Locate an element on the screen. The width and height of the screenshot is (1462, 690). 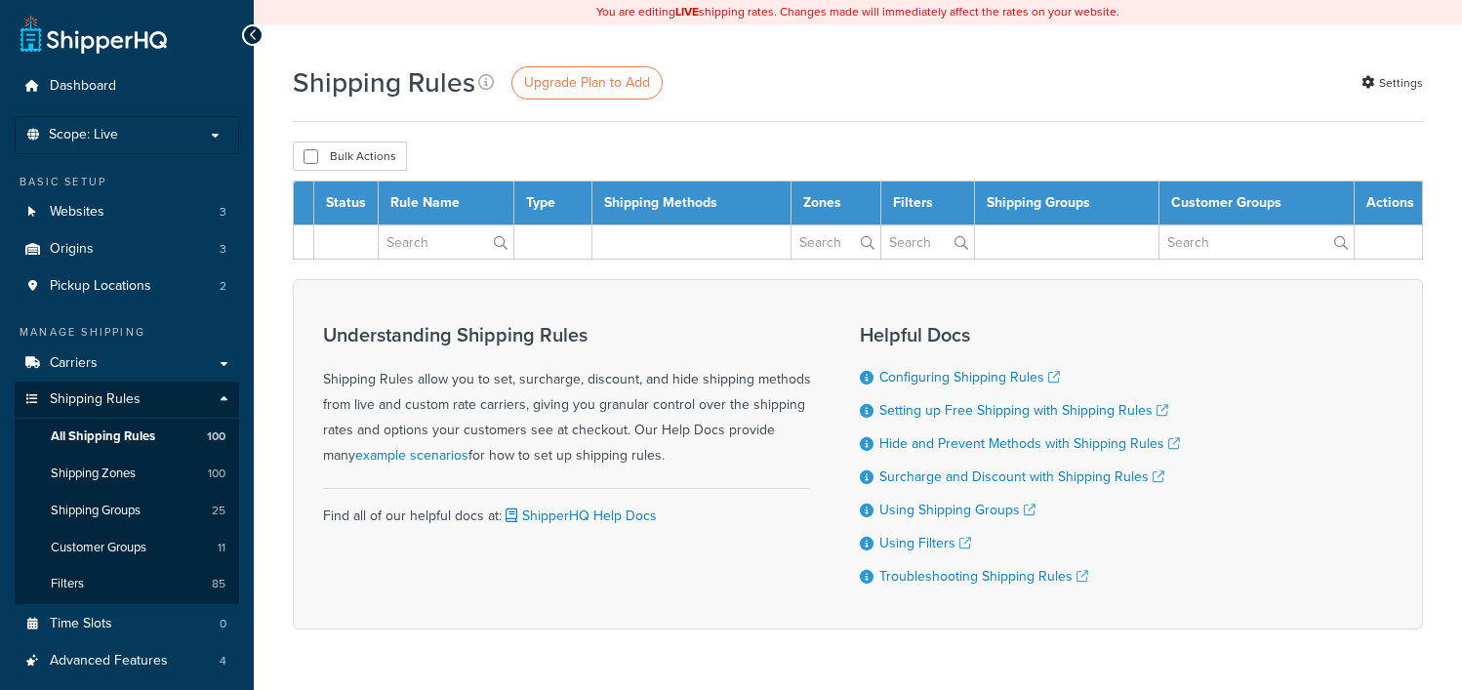
h1: Shipping Rules is located at coordinates (384, 82).